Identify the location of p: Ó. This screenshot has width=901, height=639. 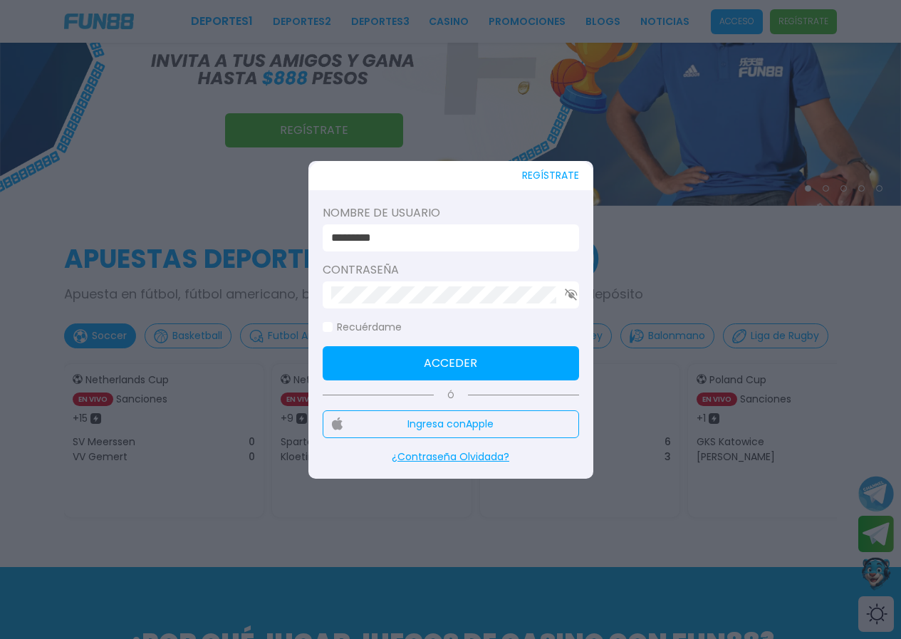
(451, 395).